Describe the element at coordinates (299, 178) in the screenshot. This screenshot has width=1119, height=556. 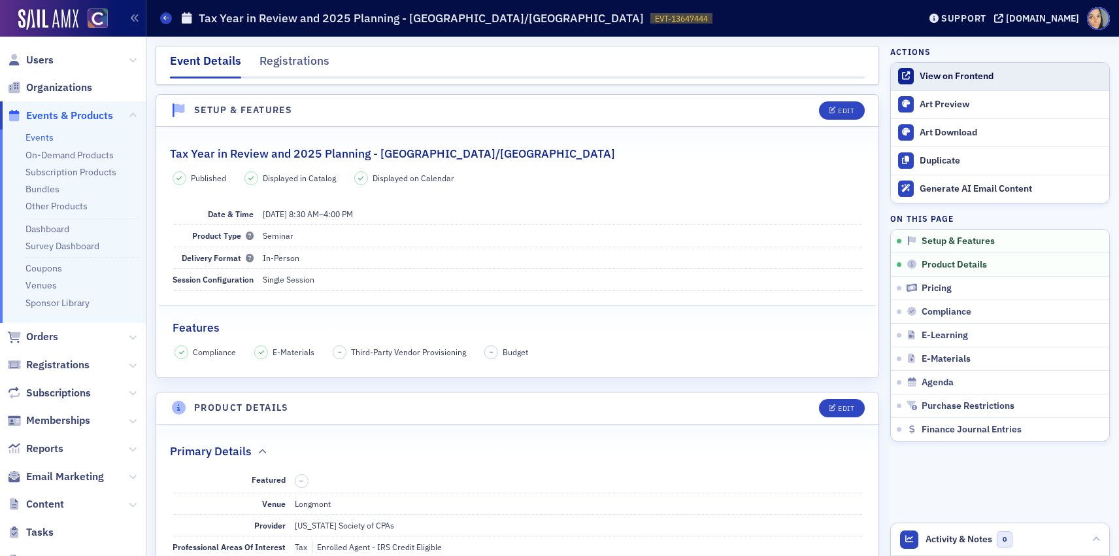
I see `span: Displayed in Catalog` at that location.